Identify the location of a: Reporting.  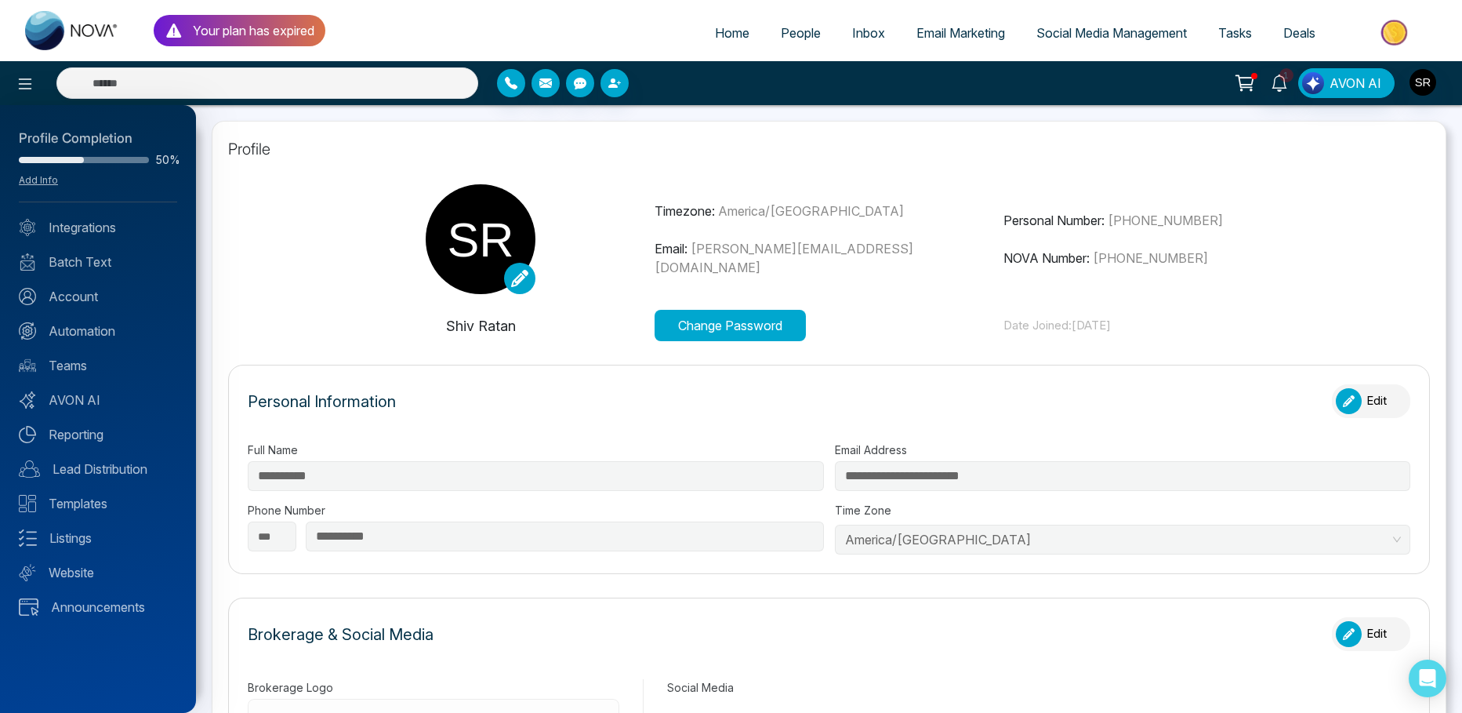
(98, 434).